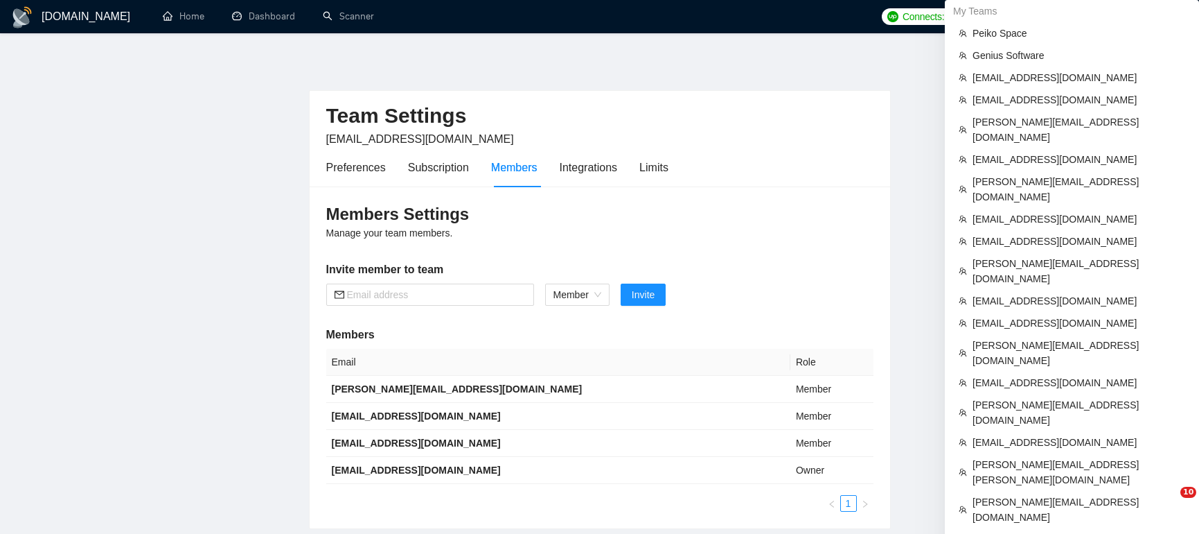 The image size is (1199, 534). Describe the element at coordinates (600, 116) in the screenshot. I see `h2: Team Settings` at that location.